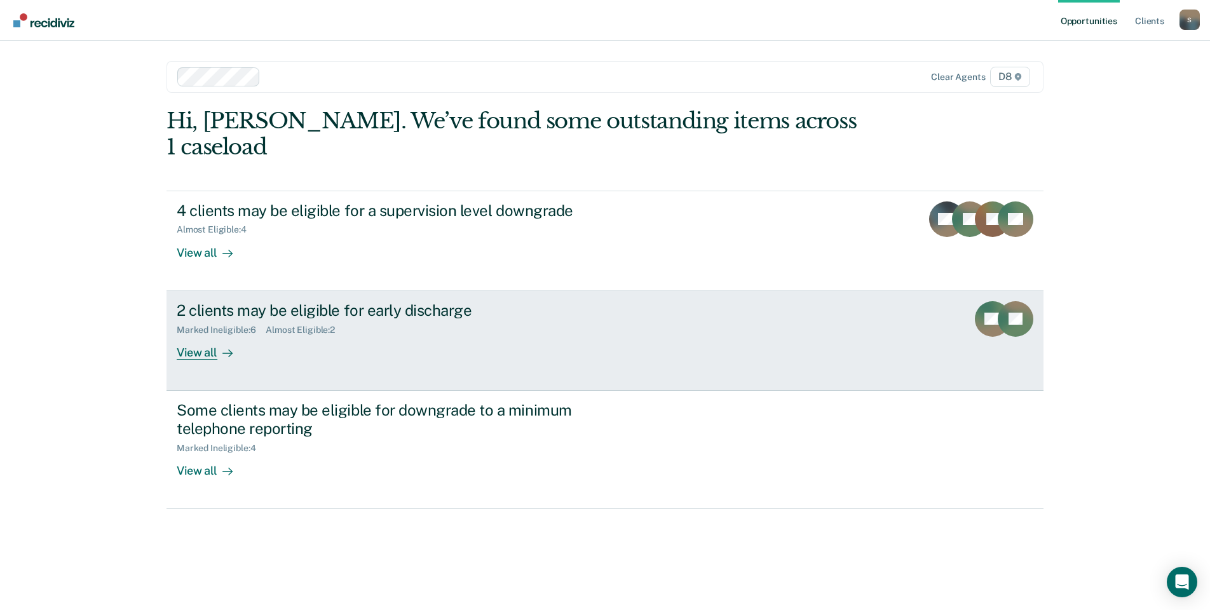 This screenshot has height=610, width=1210. I want to click on div: S, so click(1190, 20).